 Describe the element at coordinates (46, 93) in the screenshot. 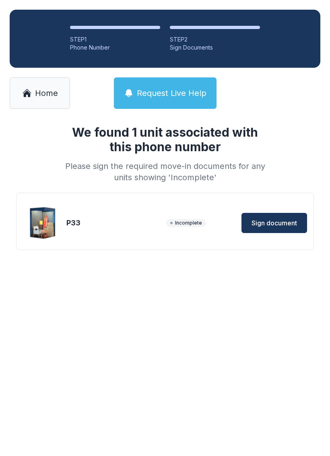

I see `span: Home` at that location.